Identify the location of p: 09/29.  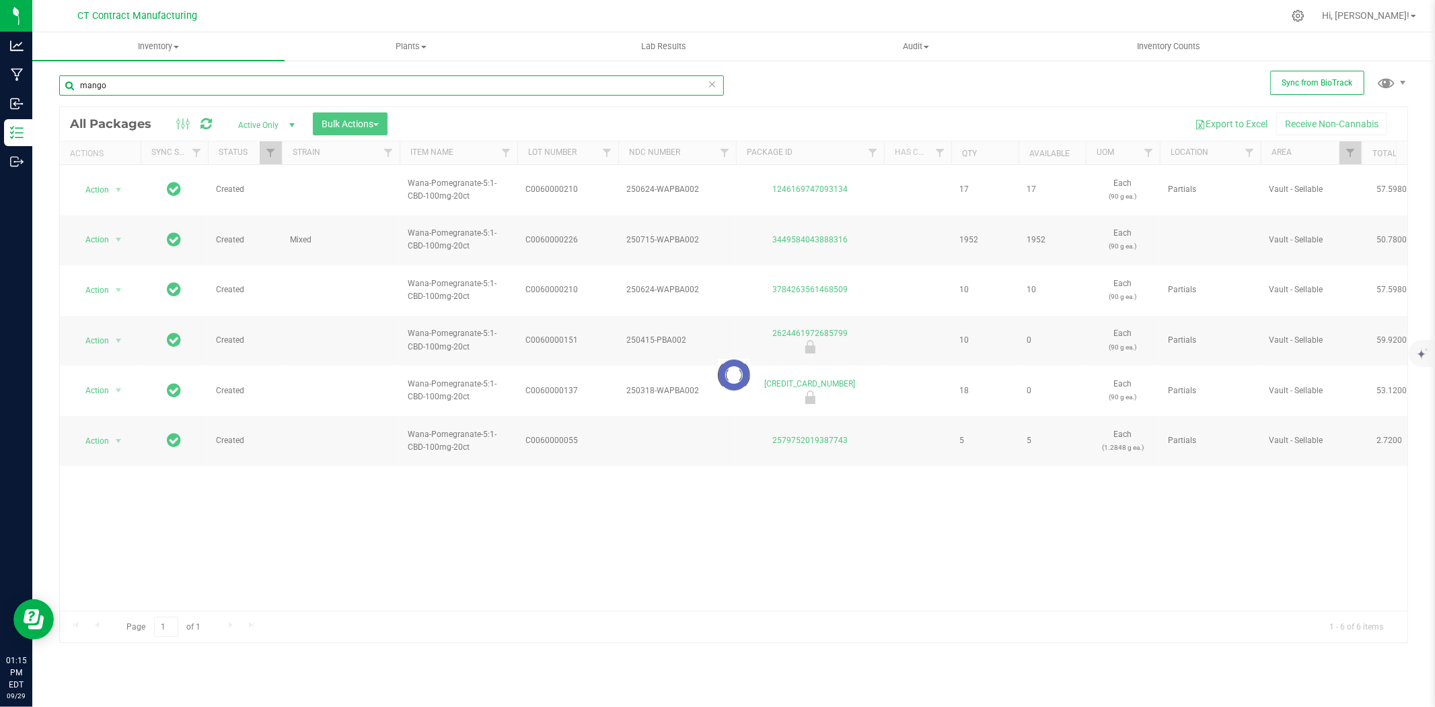
(16, 695).